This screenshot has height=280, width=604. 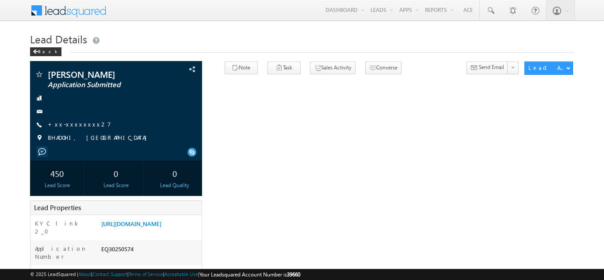 I want to click on button: Sales Activity, so click(x=333, y=68).